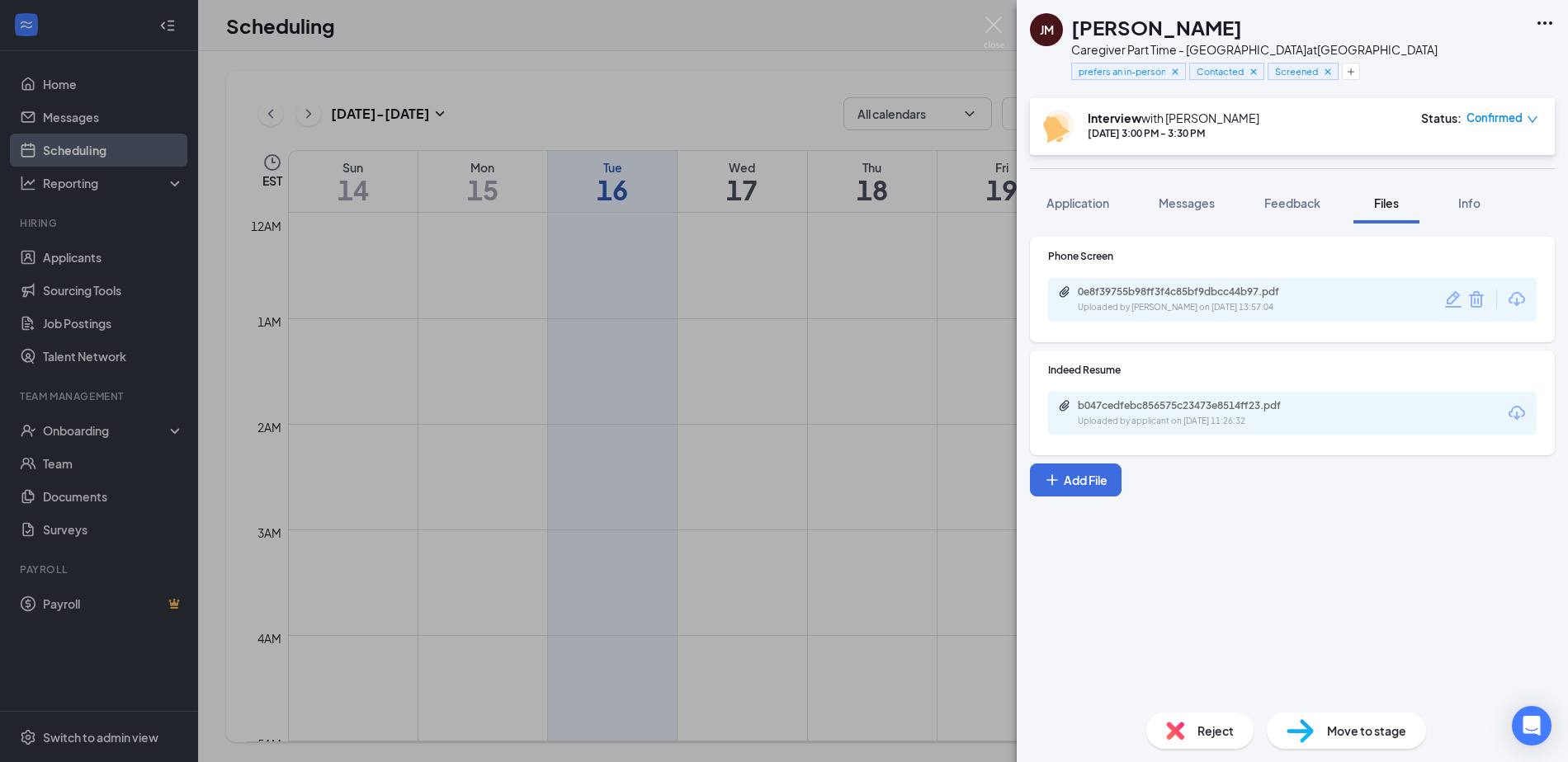  What do you see at coordinates (1532, 120) in the screenshot?
I see `span: down` at bounding box center [1532, 120].